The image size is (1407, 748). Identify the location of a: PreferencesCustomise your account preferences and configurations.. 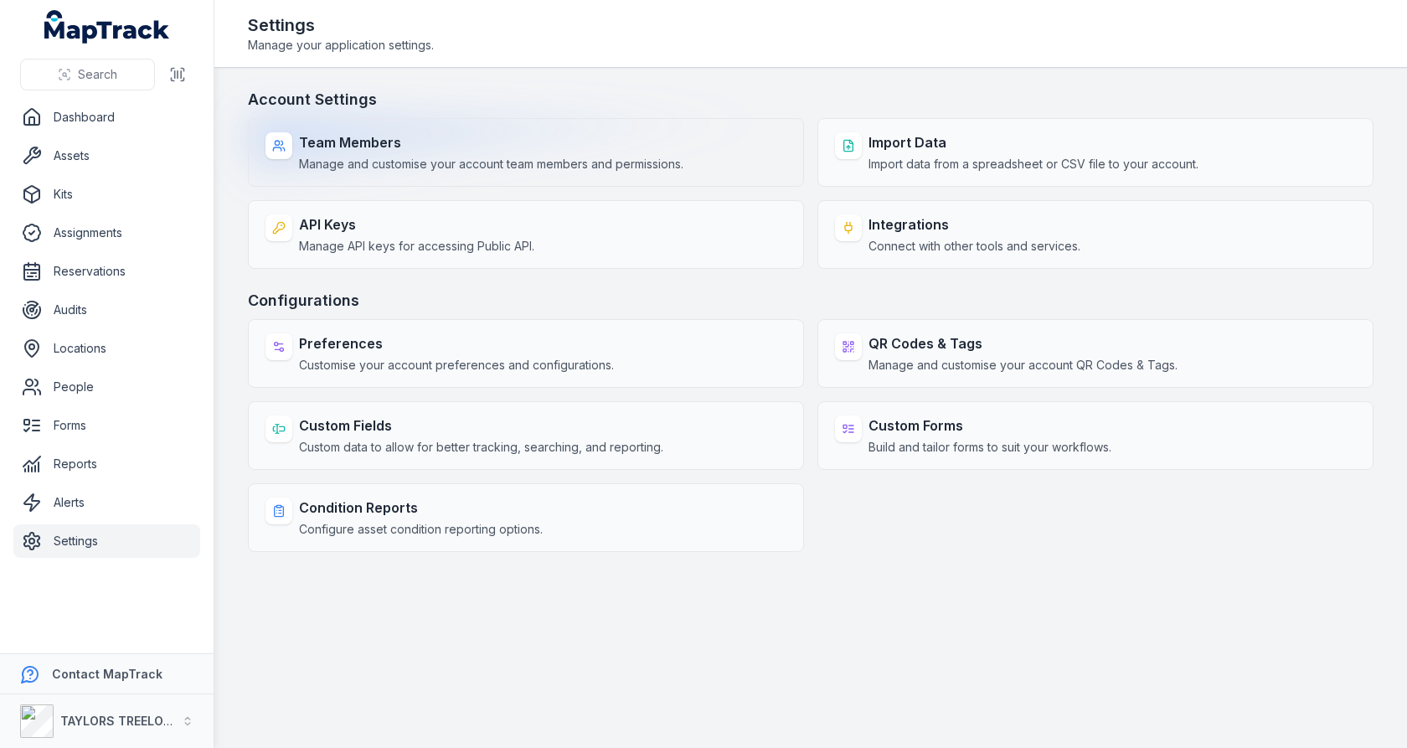
(526, 354).